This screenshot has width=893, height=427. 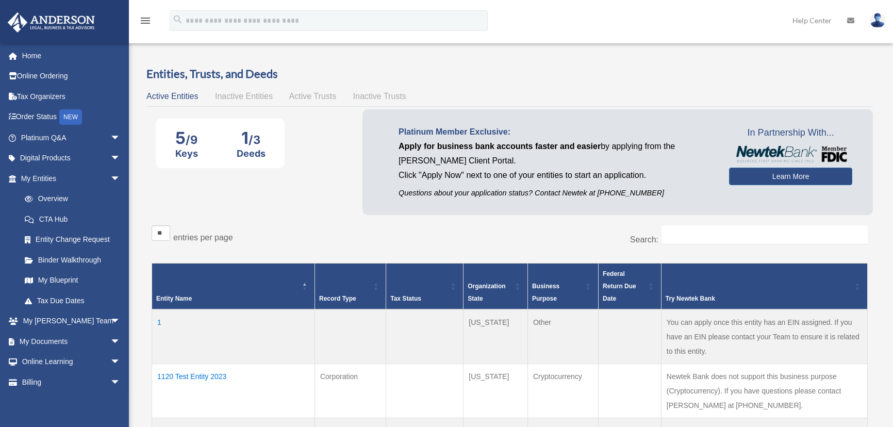 I want to click on p: Click "Apply Now" next to one of your entities to start an application., so click(x=556, y=175).